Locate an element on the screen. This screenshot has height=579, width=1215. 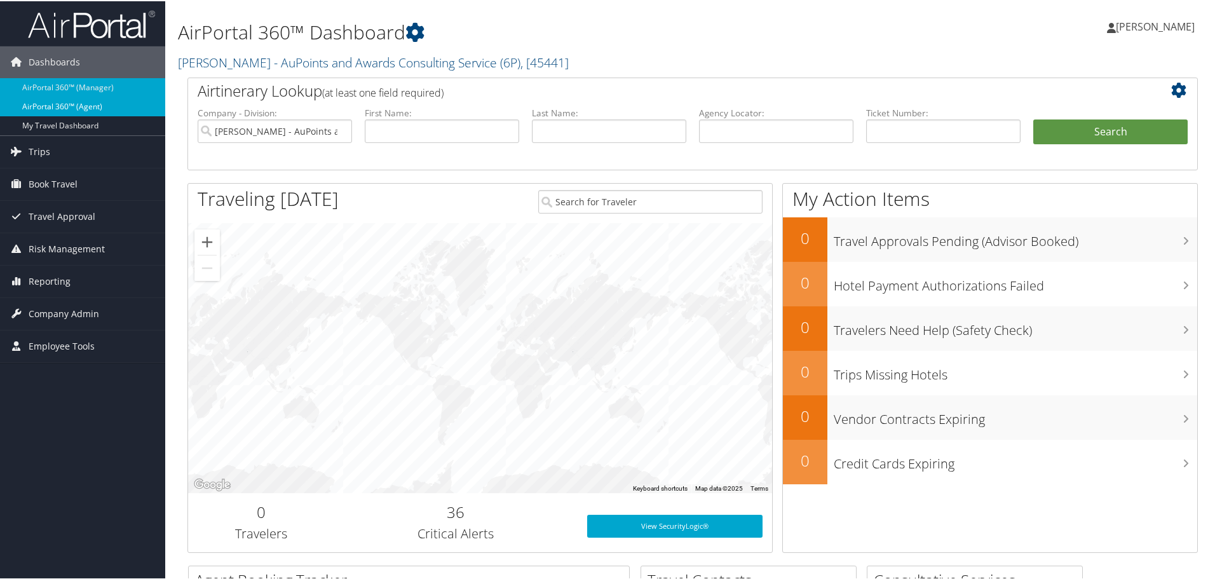
h3: Critical Alerts is located at coordinates (456, 533).